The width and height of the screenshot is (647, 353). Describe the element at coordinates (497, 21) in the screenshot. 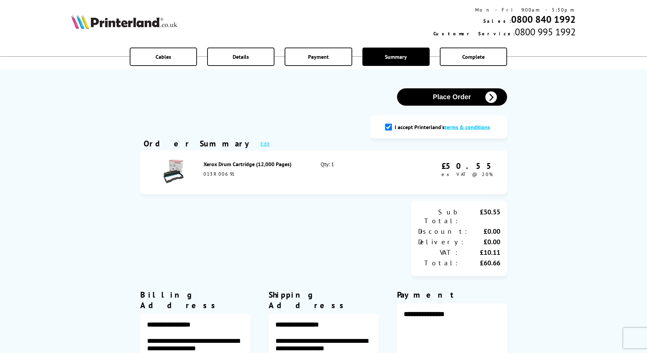

I see `span: Sales:` at that location.